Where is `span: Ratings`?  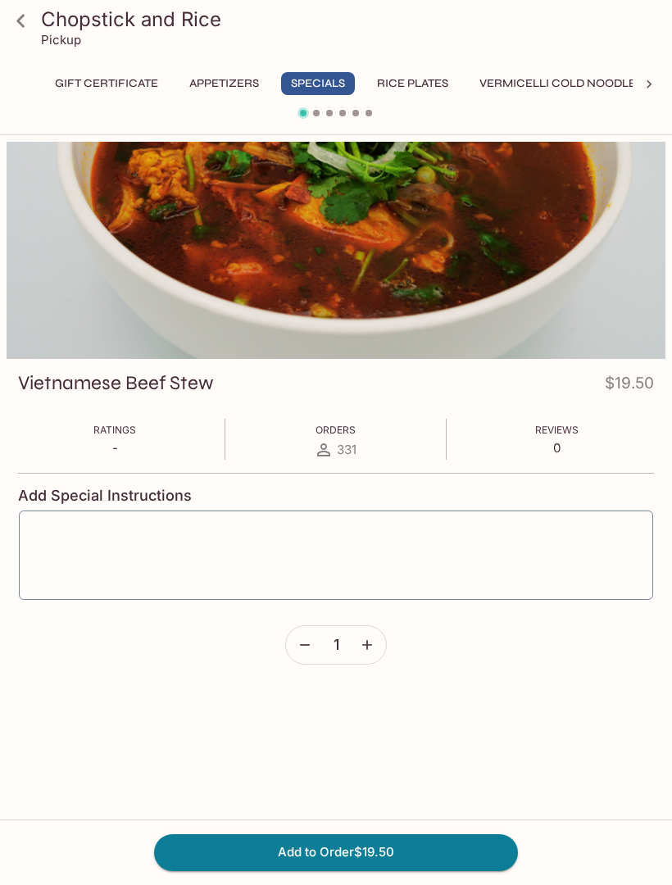 span: Ratings is located at coordinates (115, 429).